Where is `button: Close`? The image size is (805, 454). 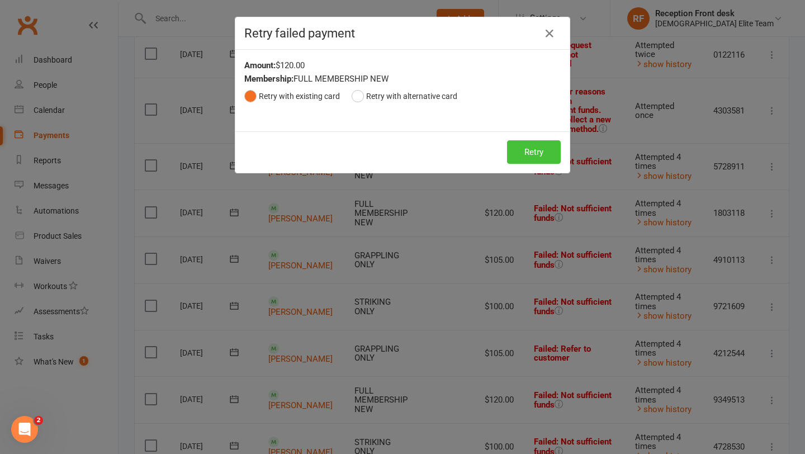
button: Close is located at coordinates (550, 34).